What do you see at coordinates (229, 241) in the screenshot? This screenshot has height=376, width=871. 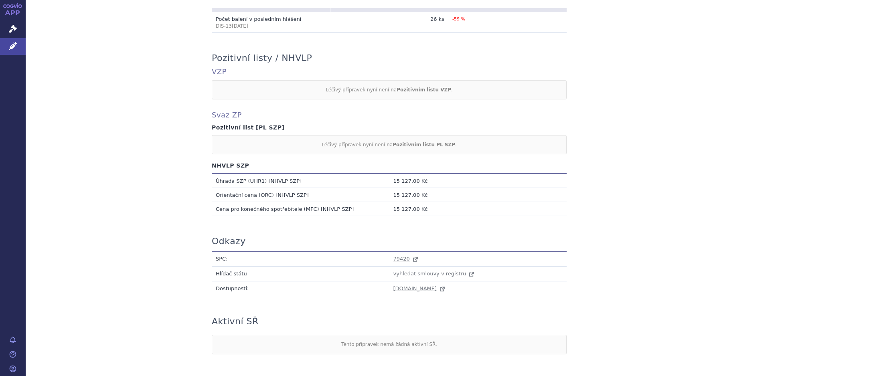 I see `h3: Odkazy` at bounding box center [229, 241].